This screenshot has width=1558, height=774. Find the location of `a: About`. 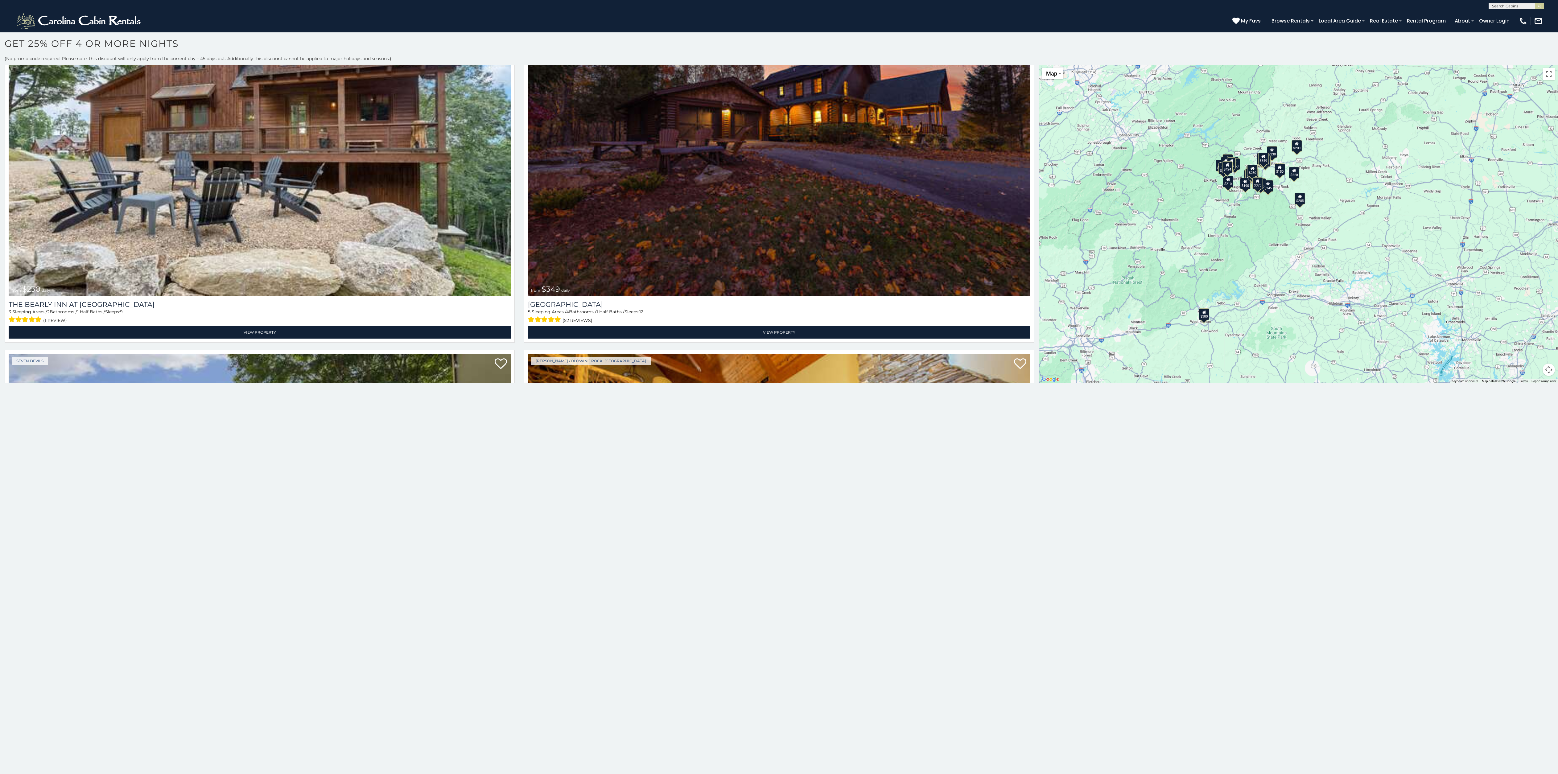

a: About is located at coordinates (1463, 21).